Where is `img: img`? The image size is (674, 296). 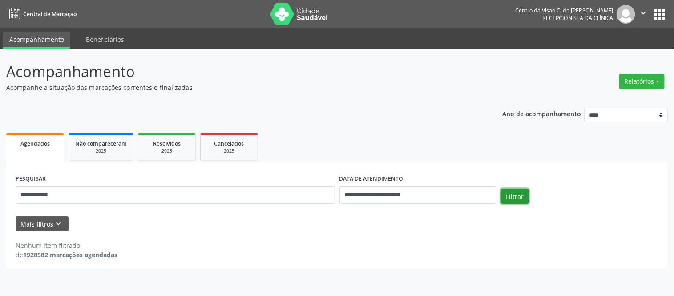 img: img is located at coordinates (626, 14).